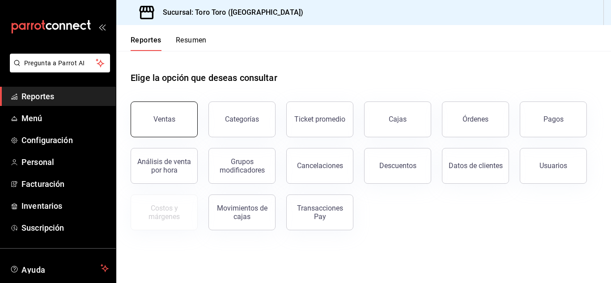  Describe the element at coordinates (398, 166) in the screenshot. I see `div: Descuentos` at that location.